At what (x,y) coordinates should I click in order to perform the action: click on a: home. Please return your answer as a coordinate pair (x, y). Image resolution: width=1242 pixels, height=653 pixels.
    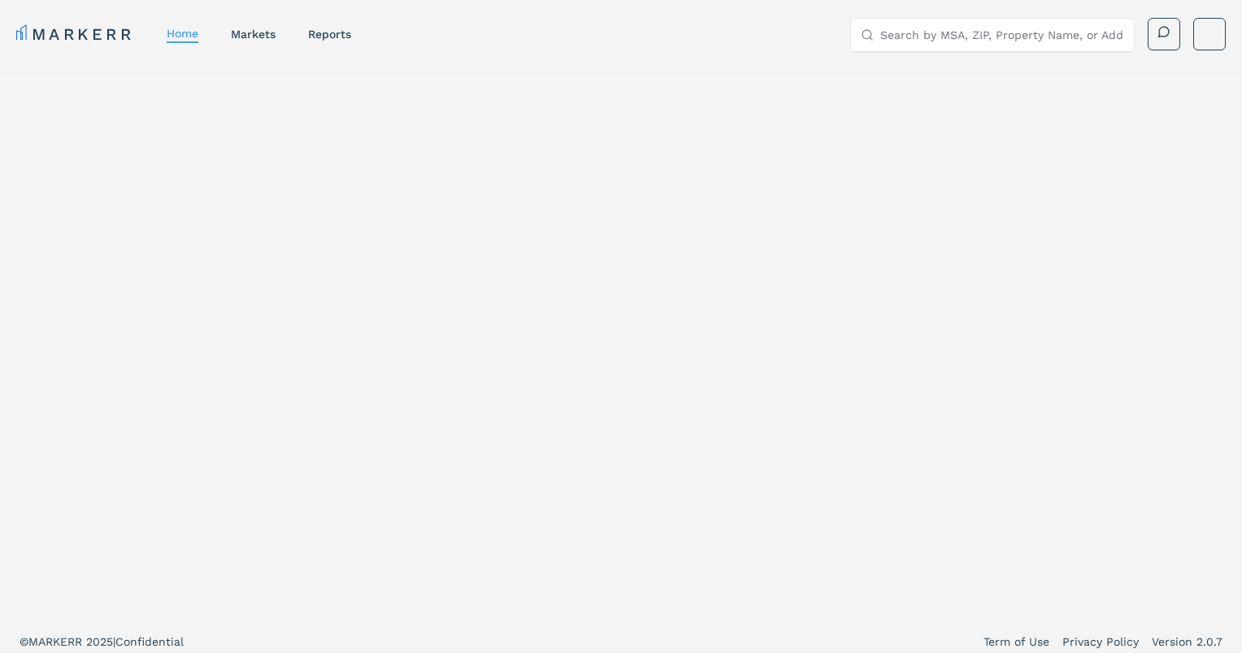
    Looking at the image, I should click on (182, 33).